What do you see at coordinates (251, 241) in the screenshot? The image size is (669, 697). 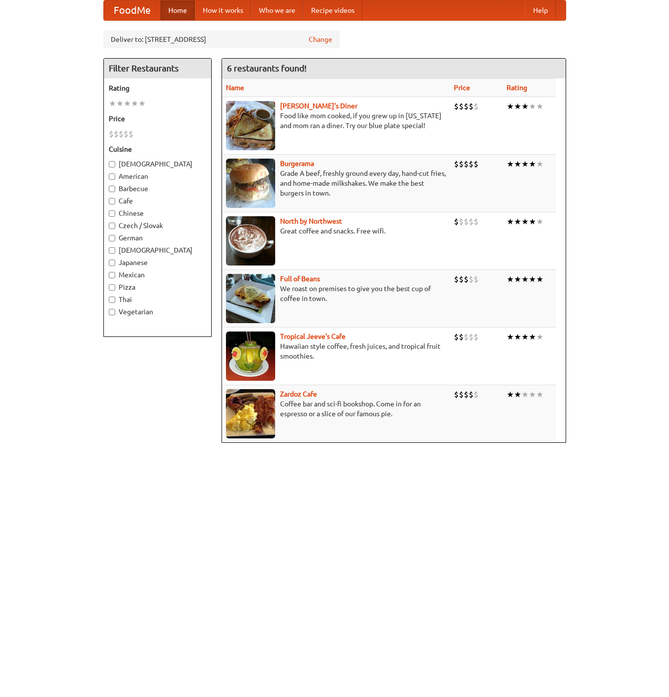 I see `img: north.jpg` at bounding box center [251, 241].